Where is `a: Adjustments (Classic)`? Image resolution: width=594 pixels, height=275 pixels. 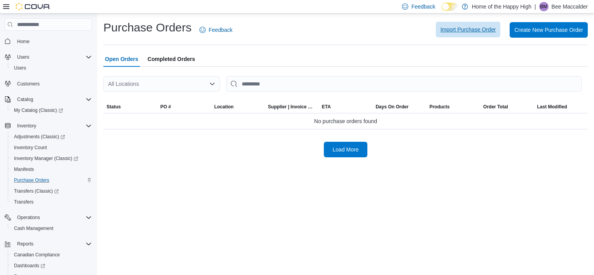
a: Adjustments (Classic) is located at coordinates (39, 137).